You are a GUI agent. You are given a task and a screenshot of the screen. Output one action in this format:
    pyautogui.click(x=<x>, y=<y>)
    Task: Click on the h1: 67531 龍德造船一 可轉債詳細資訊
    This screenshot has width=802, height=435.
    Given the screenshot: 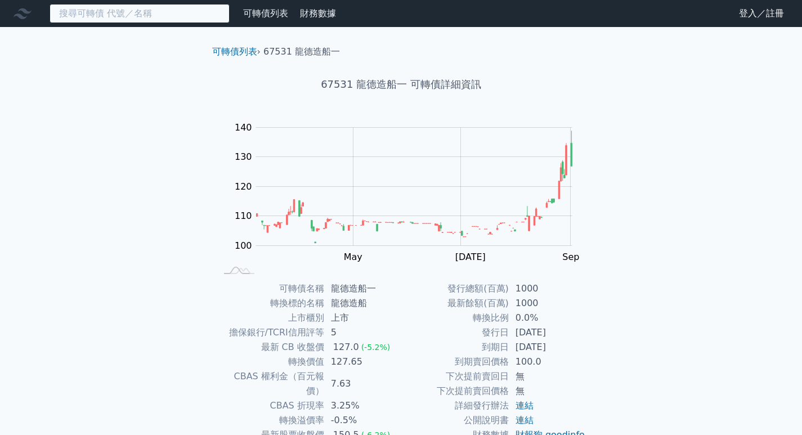 What is the action you would take?
    pyautogui.click(x=401, y=84)
    